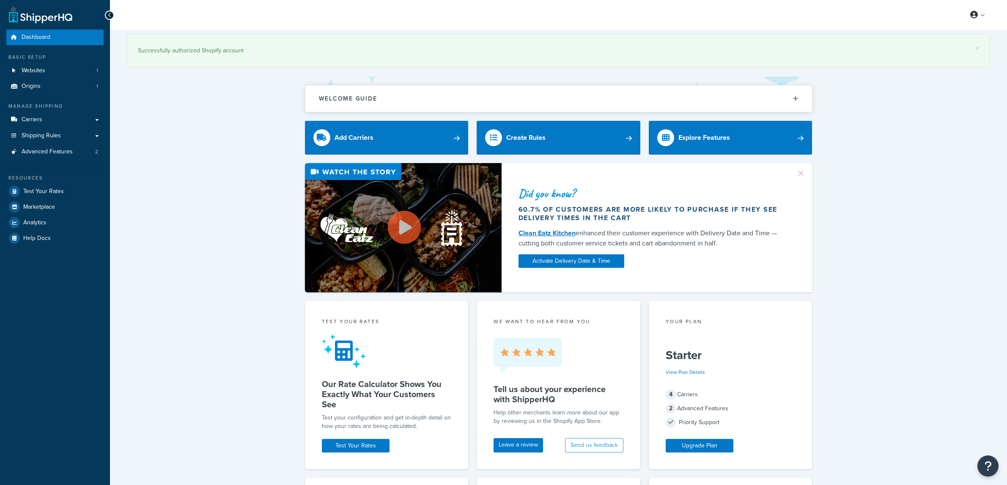 The height and width of the screenshot is (485, 1007). Describe the element at coordinates (55, 152) in the screenshot. I see `a: Advanced Features2` at that location.